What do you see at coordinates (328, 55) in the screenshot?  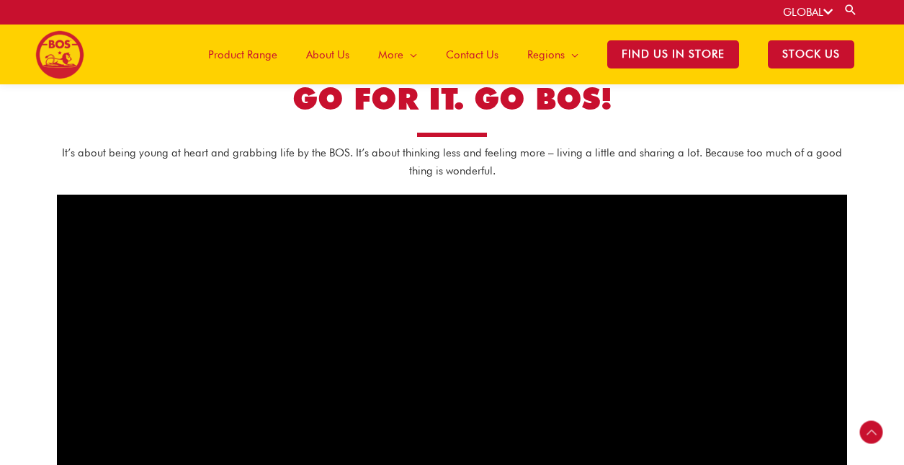 I see `span: About Us` at bounding box center [328, 55].